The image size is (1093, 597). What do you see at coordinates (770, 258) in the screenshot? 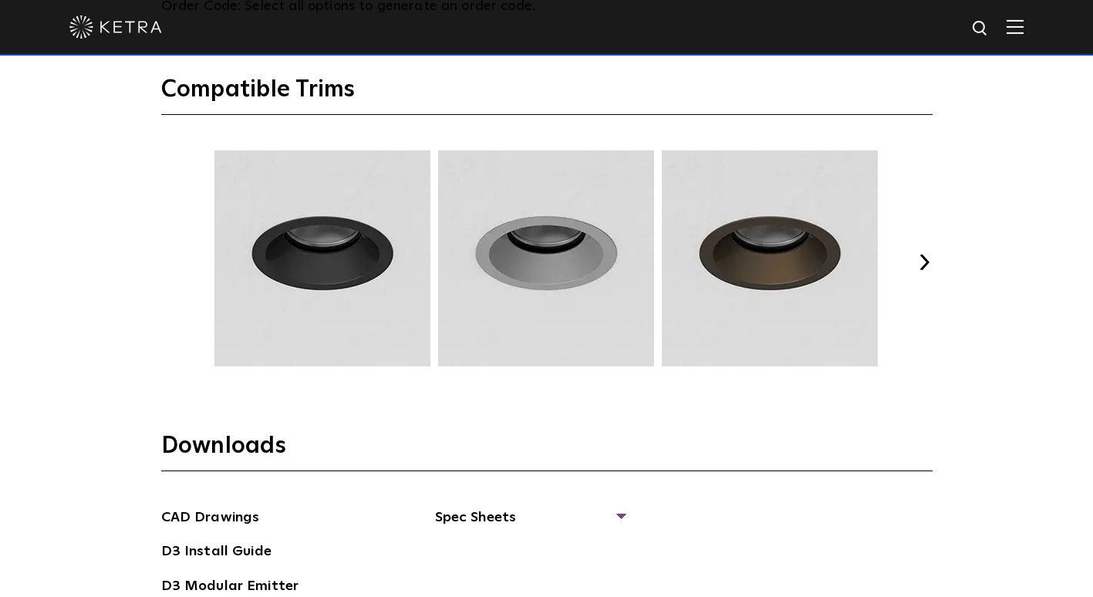
I see `img: TRM004.webp` at bounding box center [770, 258].